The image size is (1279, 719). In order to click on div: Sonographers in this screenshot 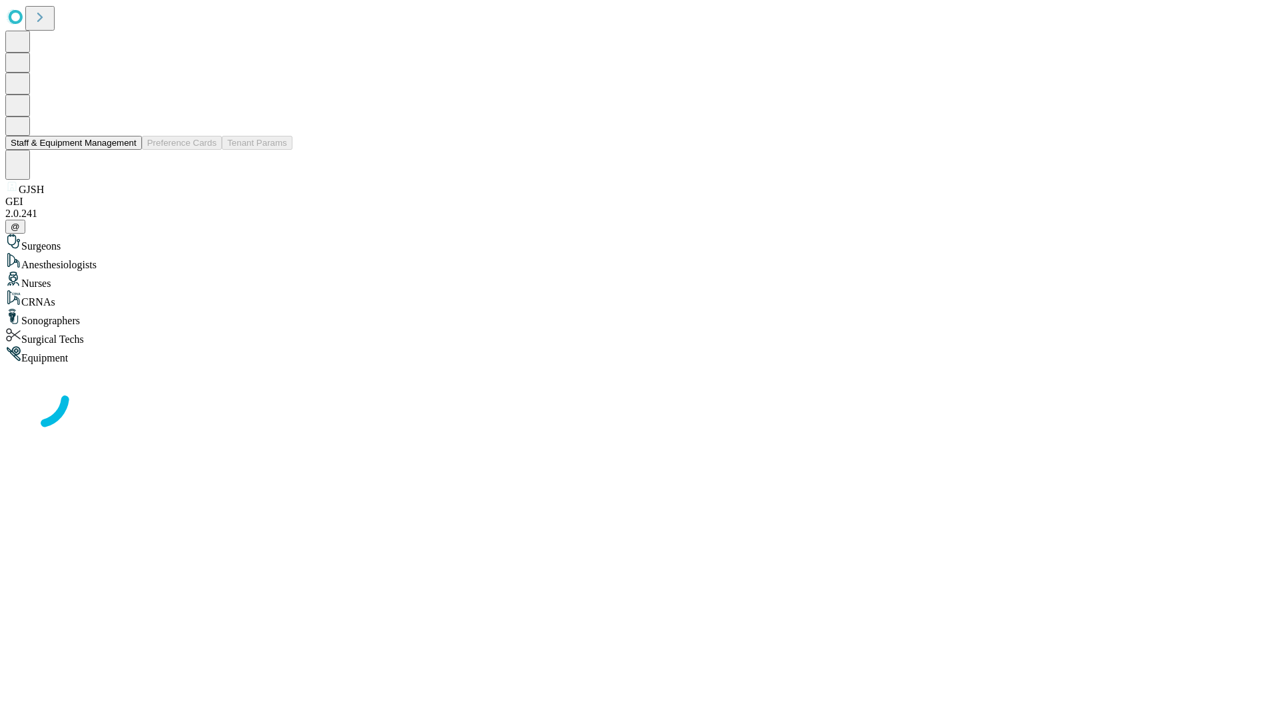, I will do `click(640, 318)`.